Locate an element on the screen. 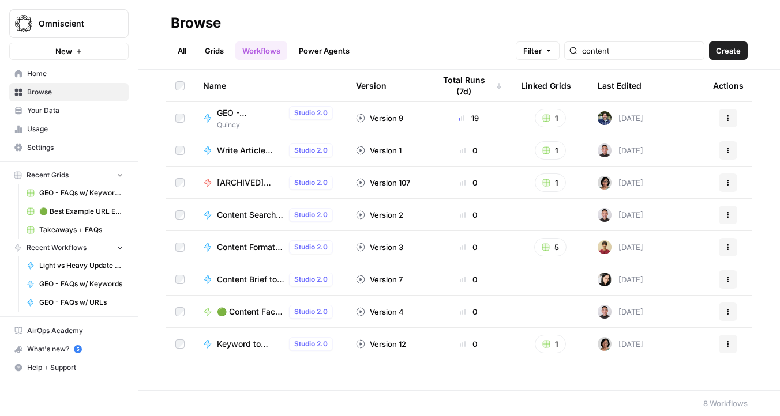 The width and height of the screenshot is (780, 416). span: GEO - FAQs w/ URLs is located at coordinates (81, 303).